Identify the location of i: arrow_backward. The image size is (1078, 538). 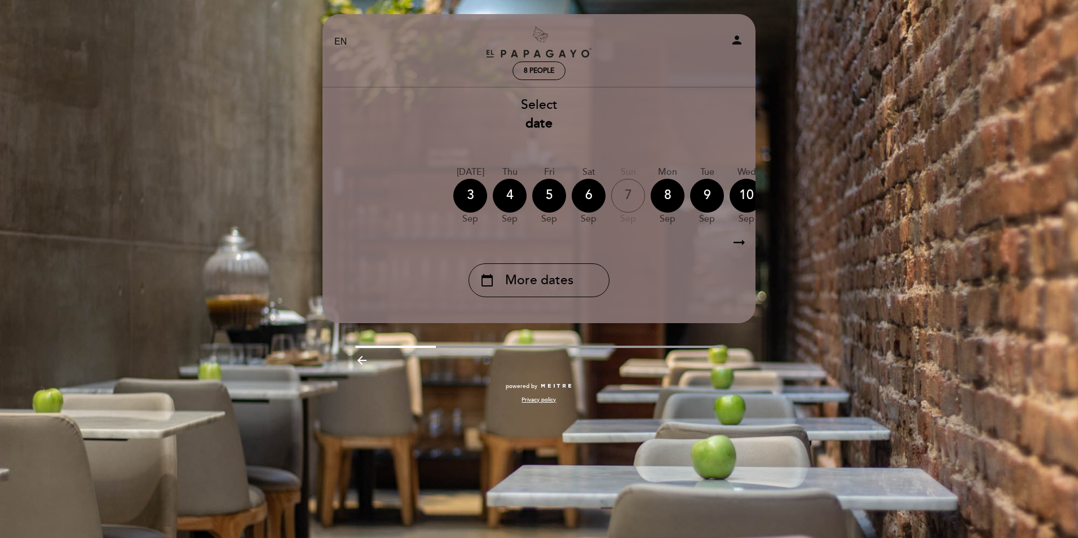
(362, 360).